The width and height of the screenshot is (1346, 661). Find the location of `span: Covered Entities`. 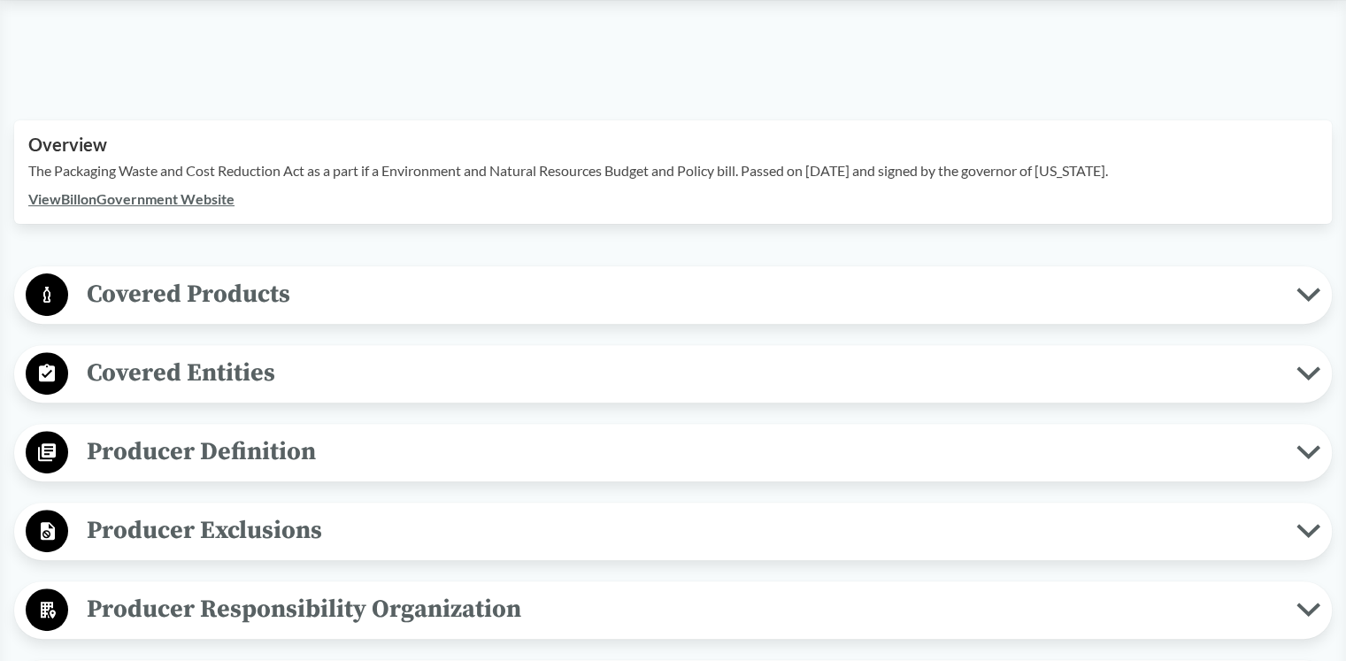

span: Covered Entities is located at coordinates (682, 372).